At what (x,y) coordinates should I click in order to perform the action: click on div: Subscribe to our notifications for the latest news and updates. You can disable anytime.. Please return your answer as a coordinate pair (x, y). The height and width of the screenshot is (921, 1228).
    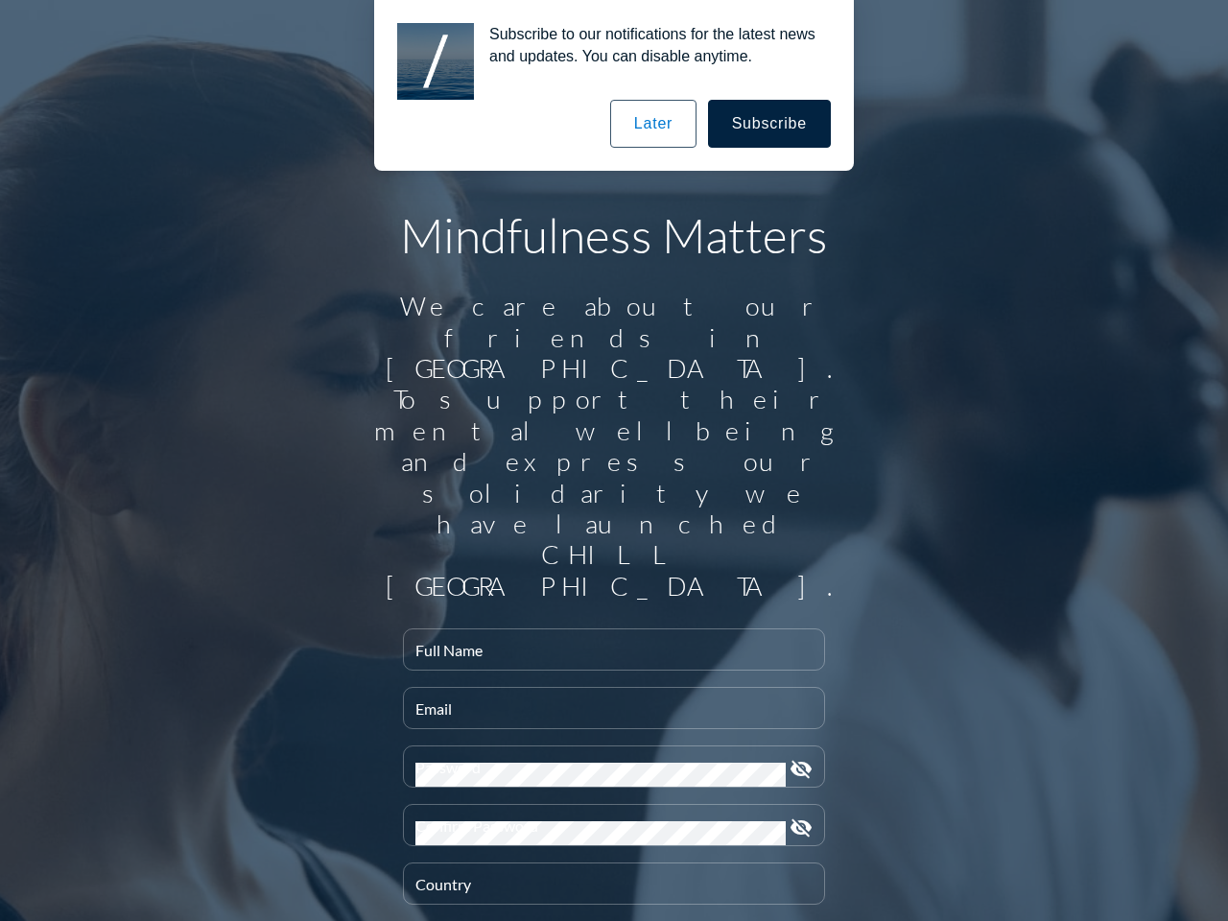
    Looking at the image, I should click on (652, 45).